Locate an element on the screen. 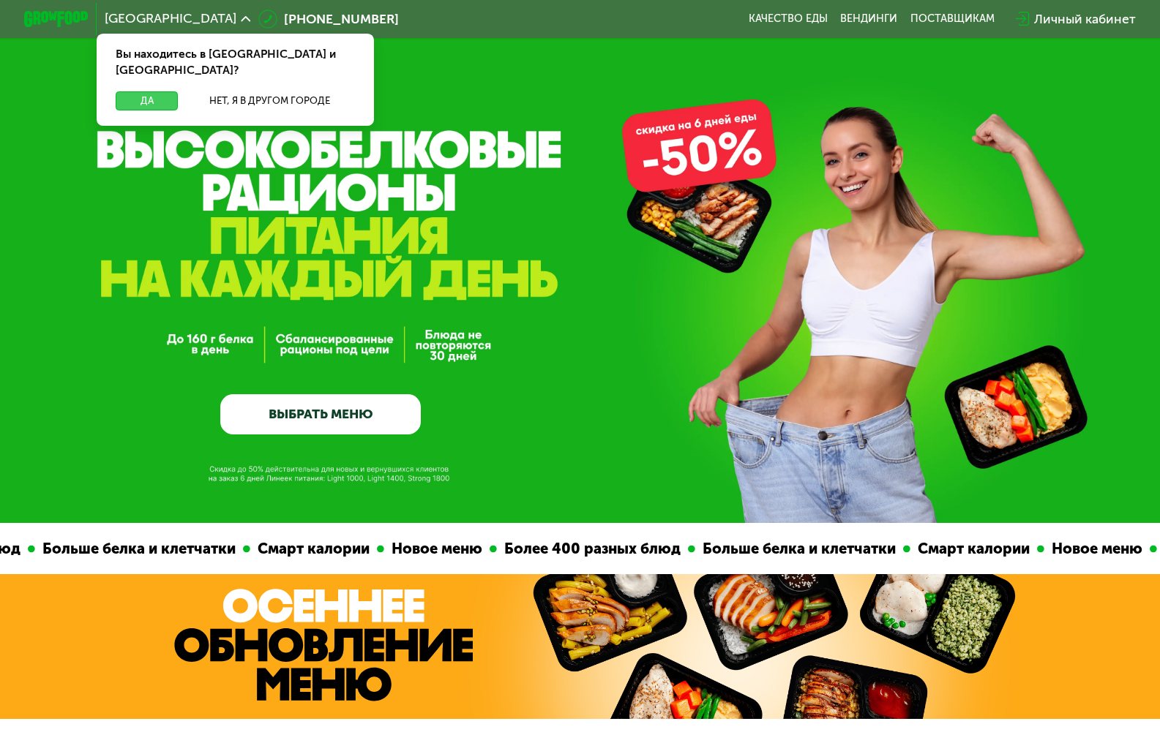 This screenshot has height=754, width=1160. div: Больше белка и клетчатки is located at coordinates (764, 549).